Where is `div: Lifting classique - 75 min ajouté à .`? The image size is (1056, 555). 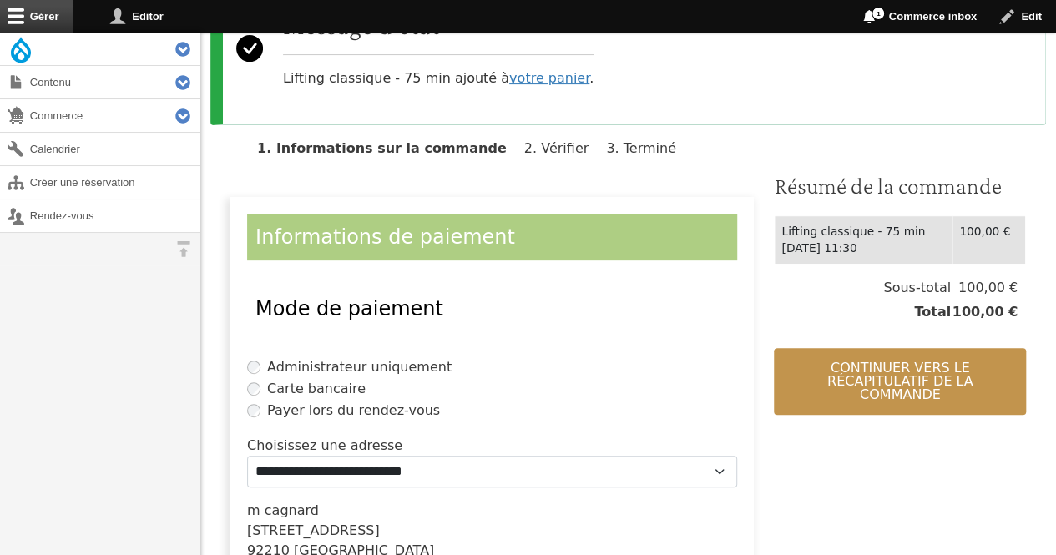
div: Lifting classique - 75 min ajouté à . is located at coordinates (438, 48).